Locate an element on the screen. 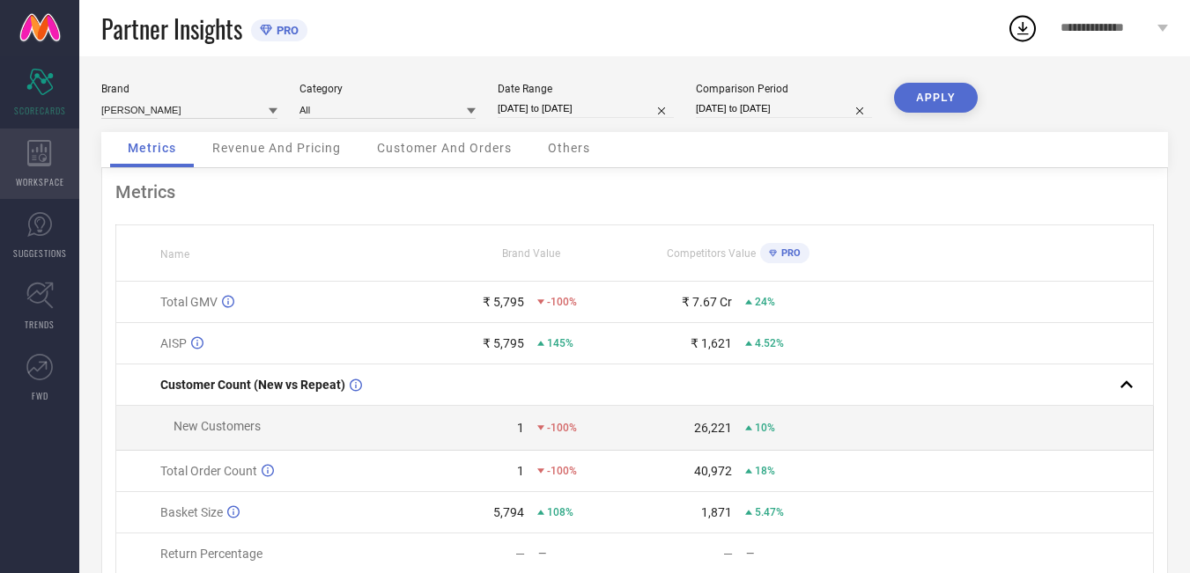 This screenshot has width=1190, height=573. span: 145% is located at coordinates (560, 343).